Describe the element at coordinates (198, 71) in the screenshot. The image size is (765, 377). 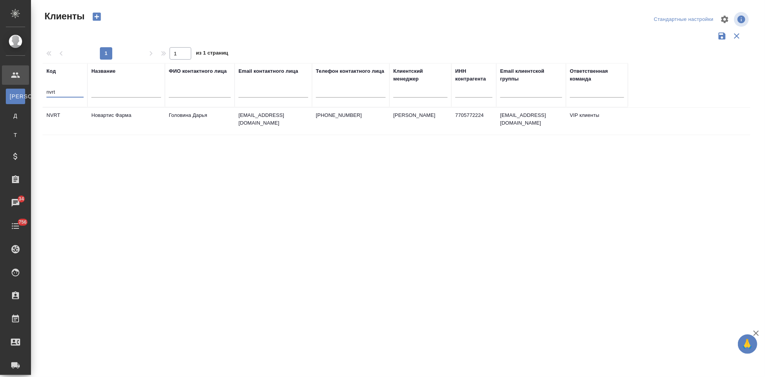
I see `div: ФИО контактного лица` at that location.